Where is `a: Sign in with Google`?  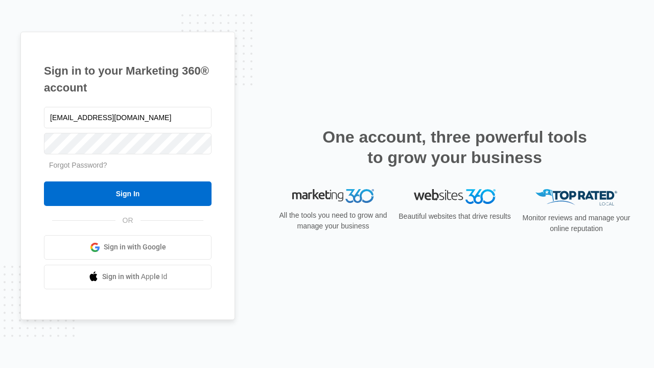 a: Sign in with Google is located at coordinates (128, 247).